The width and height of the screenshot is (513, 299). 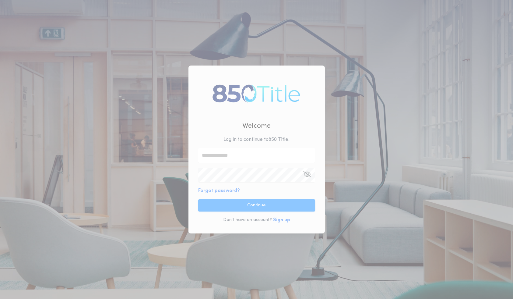 I want to click on p: Log in to continue to 850 Title ., so click(x=256, y=139).